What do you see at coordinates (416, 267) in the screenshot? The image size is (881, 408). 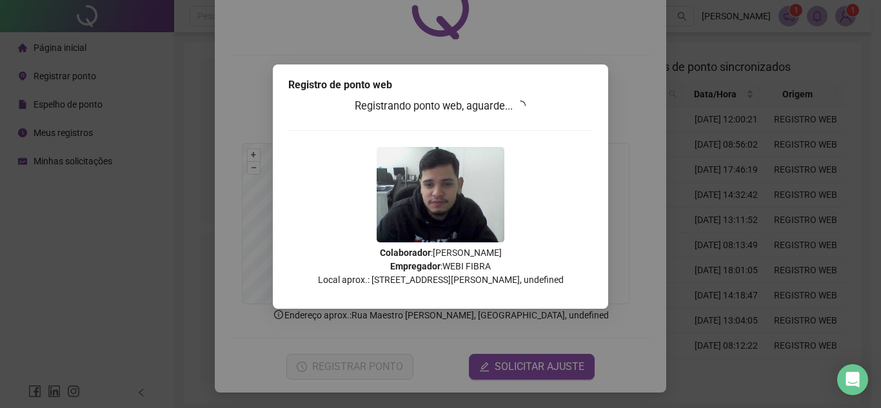 I see `strong: Empregador` at bounding box center [416, 267].